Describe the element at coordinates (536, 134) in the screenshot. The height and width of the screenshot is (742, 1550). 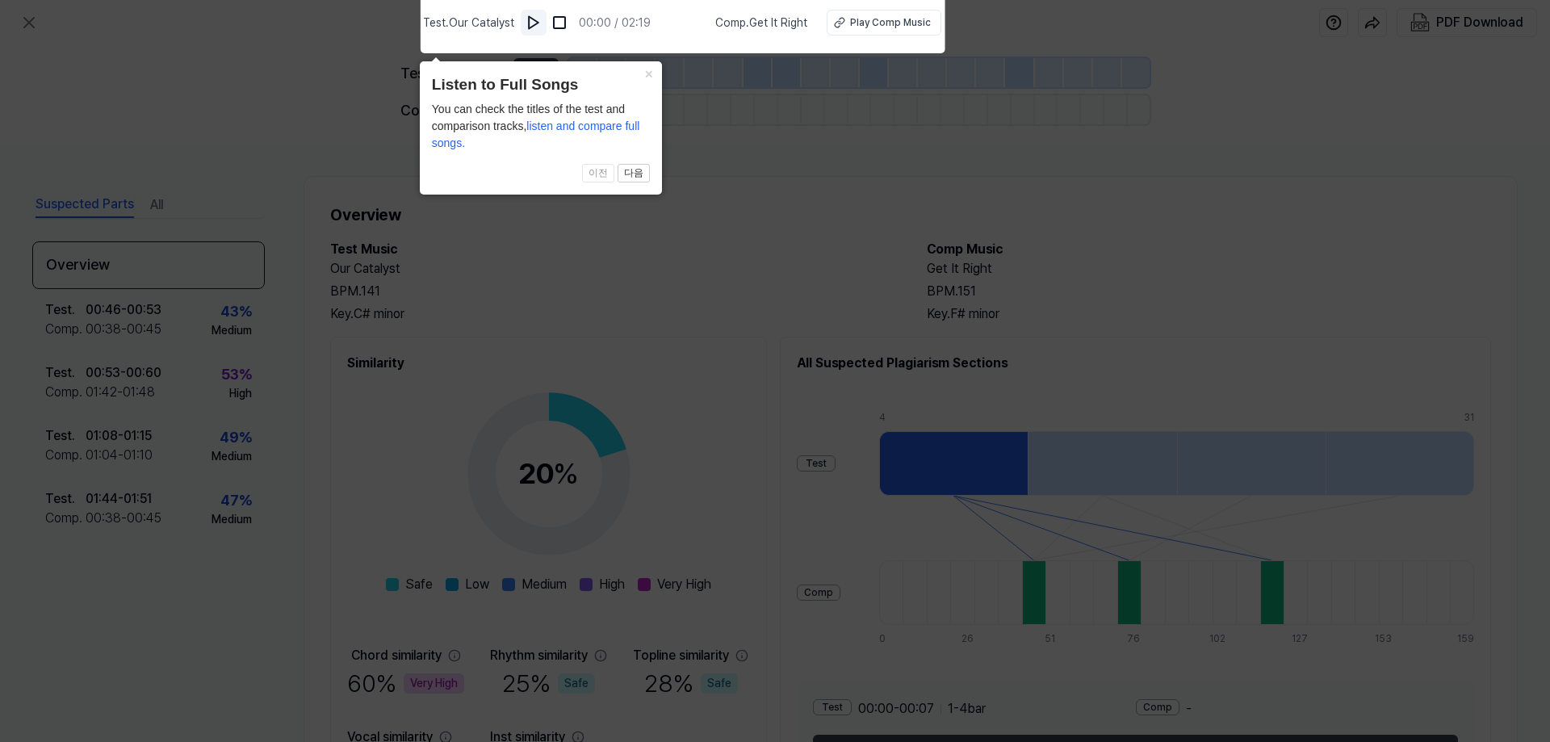
I see `span: listen and compare full songs.` at that location.